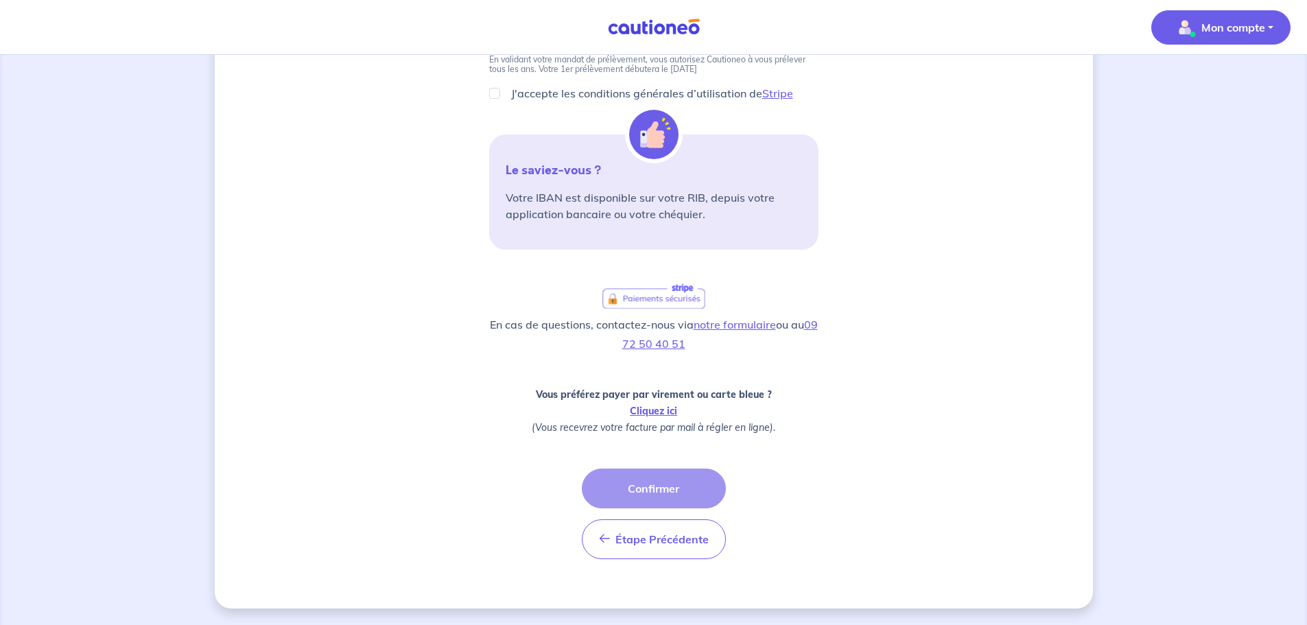  I want to click on p: Votre IBAN est disponible sur votre RIB, depuis votre application bancaire ou votre chéquier., so click(654, 206).